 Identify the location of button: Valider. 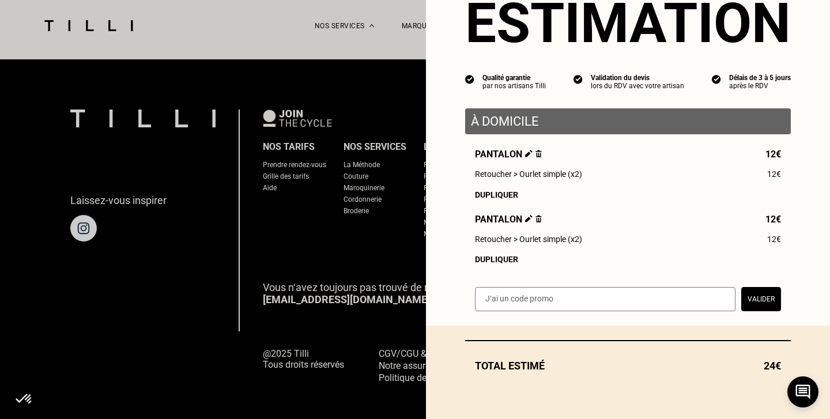
(761, 299).